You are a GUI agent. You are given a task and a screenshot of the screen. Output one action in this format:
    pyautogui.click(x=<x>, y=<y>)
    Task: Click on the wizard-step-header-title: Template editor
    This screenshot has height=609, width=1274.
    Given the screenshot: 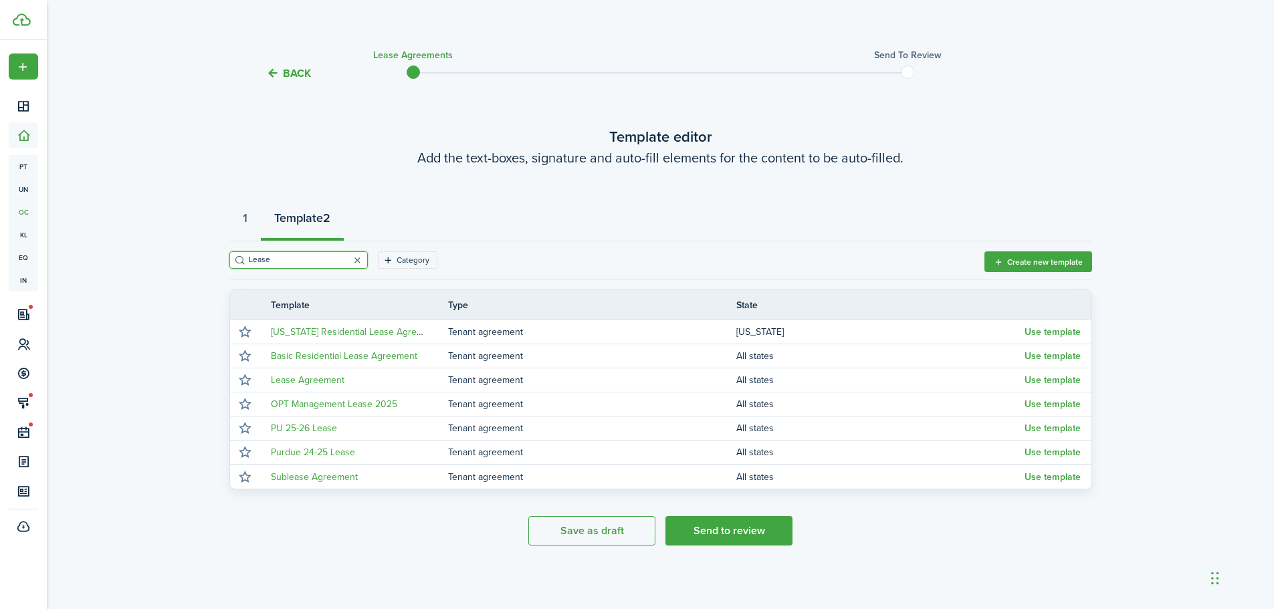 What is the action you would take?
    pyautogui.click(x=661, y=136)
    